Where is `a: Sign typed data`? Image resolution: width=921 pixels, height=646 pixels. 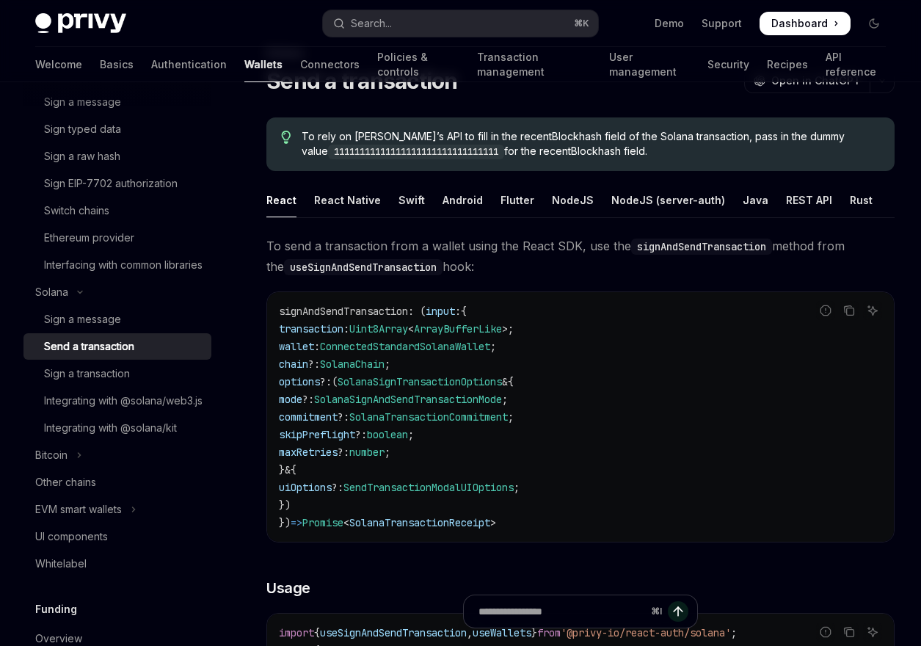
a: Sign typed data is located at coordinates (117, 129).